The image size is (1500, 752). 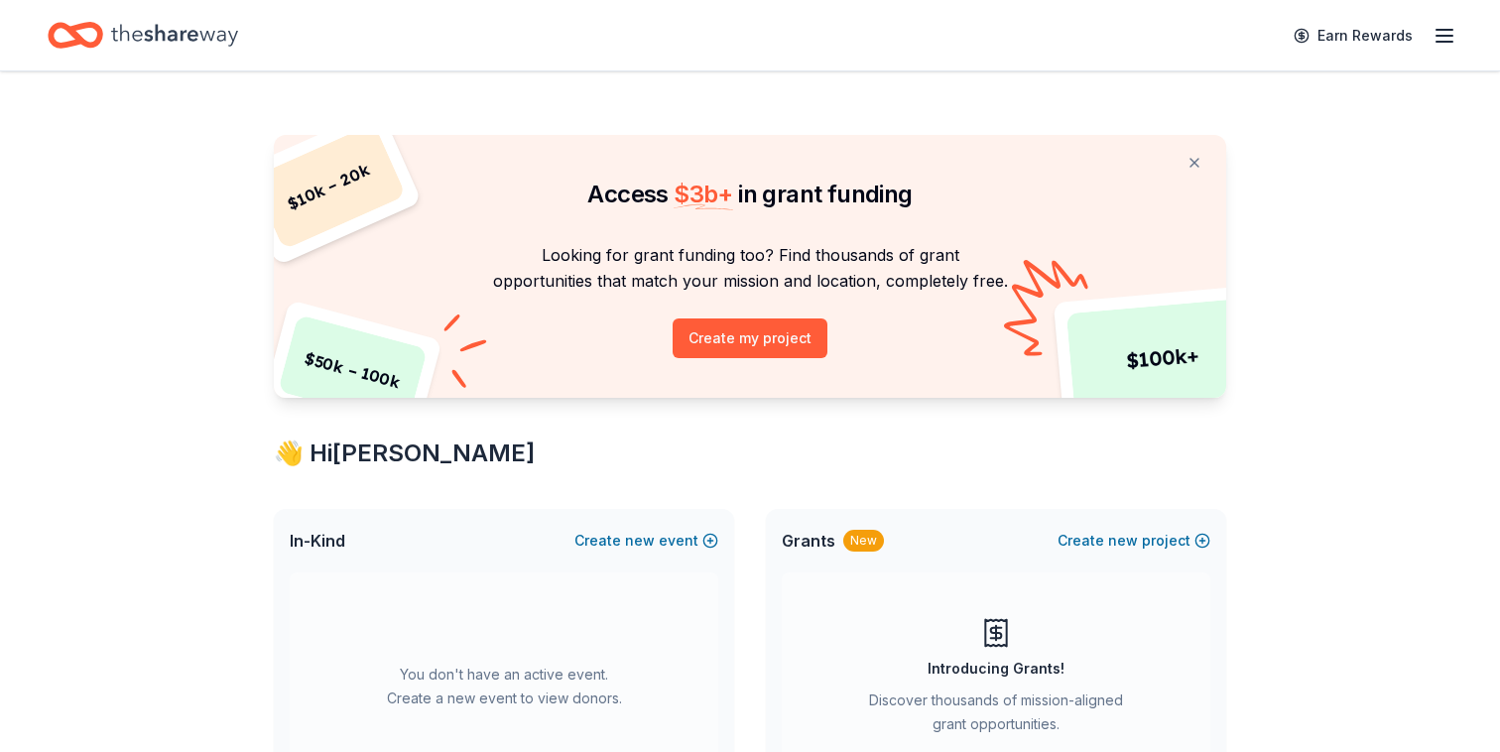 What do you see at coordinates (704, 194) in the screenshot?
I see `span: $ 3b +` at bounding box center [704, 194].